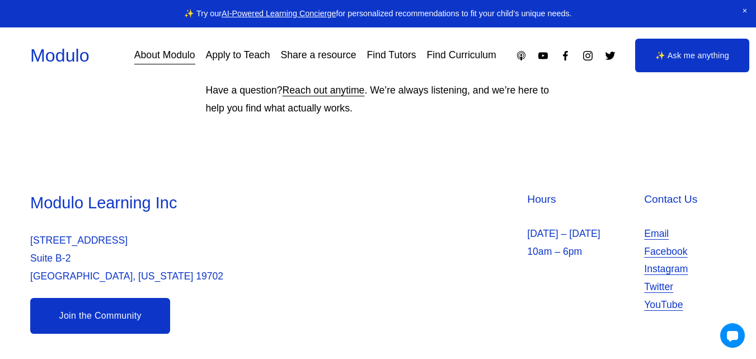 The image size is (756, 359). What do you see at coordinates (378, 99) in the screenshot?
I see `p: Have a question? . We’re always listening, and we’re here to help you find what actually works.` at bounding box center [378, 99].